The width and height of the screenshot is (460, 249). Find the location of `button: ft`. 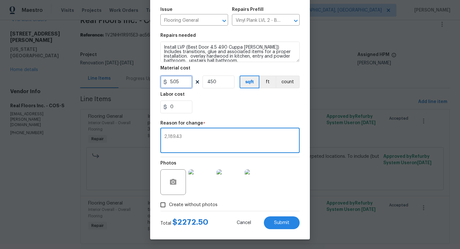

button: ft is located at coordinates (268, 82).